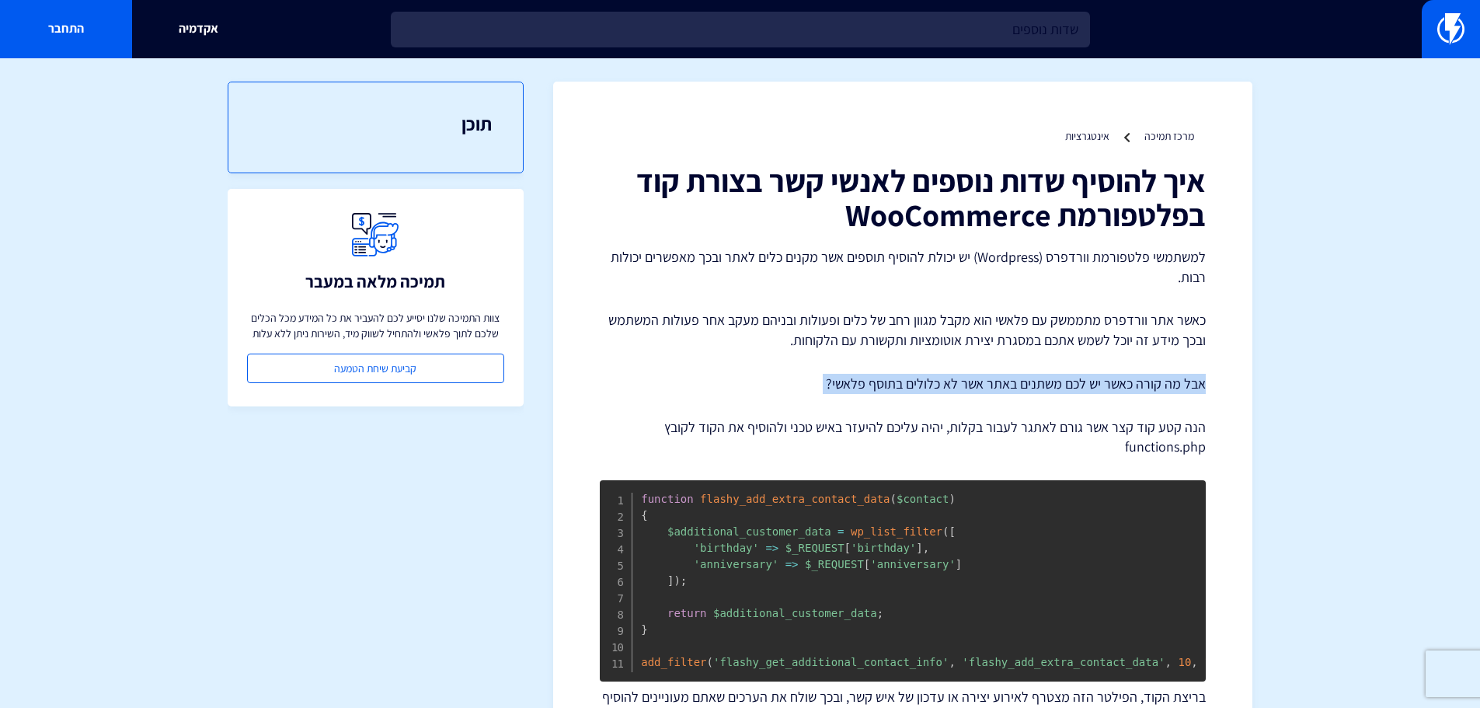  Describe the element at coordinates (903, 197) in the screenshot. I see `h1: איך להוסיף שדות נוספים לאנשי קשר בצורת קוד בפלטפורמת WooCommerce` at that location.